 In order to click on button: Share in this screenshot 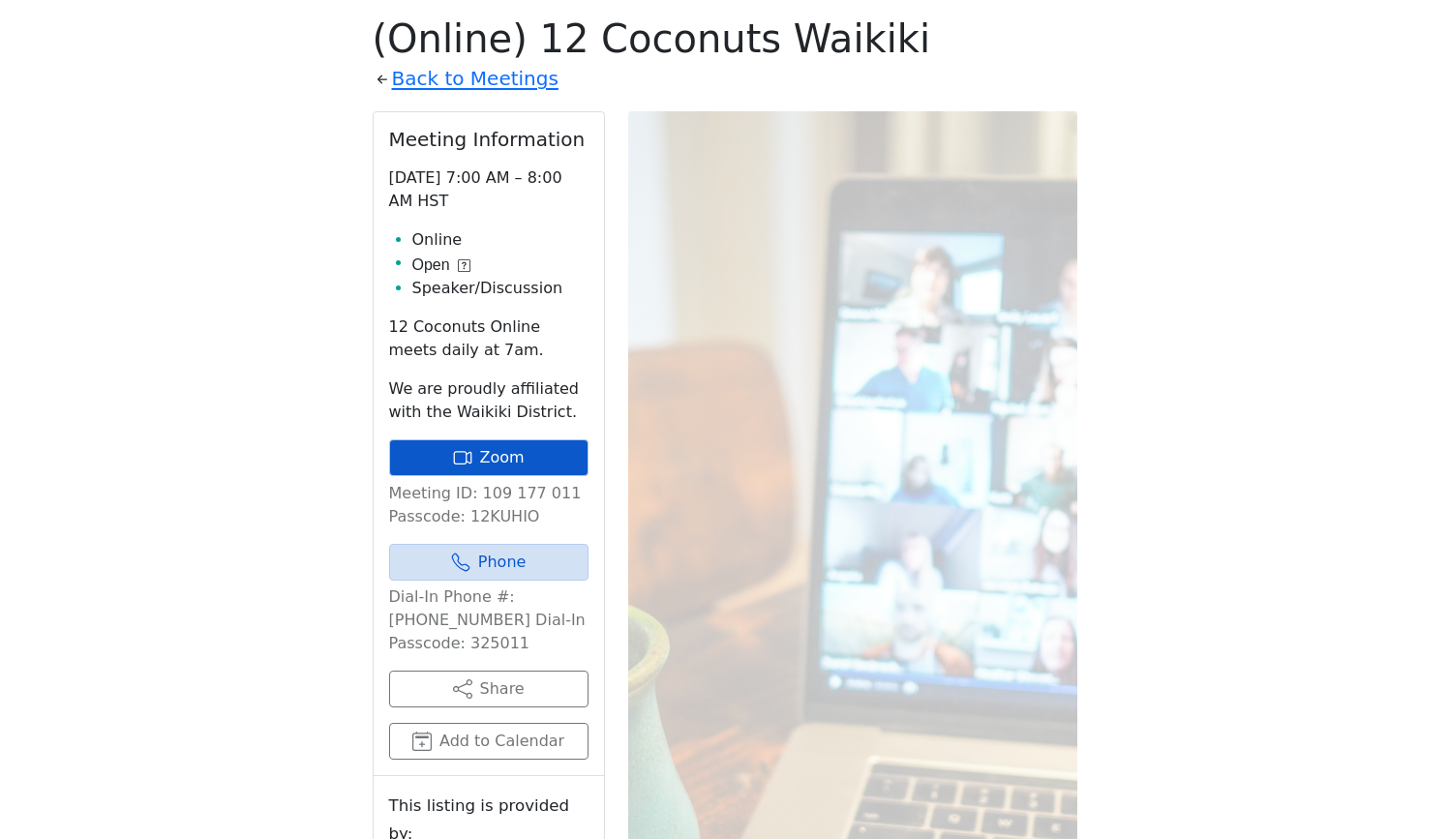, I will do `click(489, 689)`.